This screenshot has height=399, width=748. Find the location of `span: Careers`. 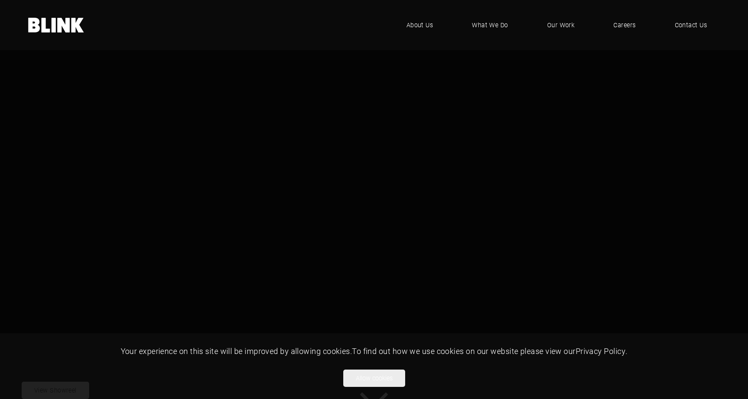

span: Careers is located at coordinates (624, 25).